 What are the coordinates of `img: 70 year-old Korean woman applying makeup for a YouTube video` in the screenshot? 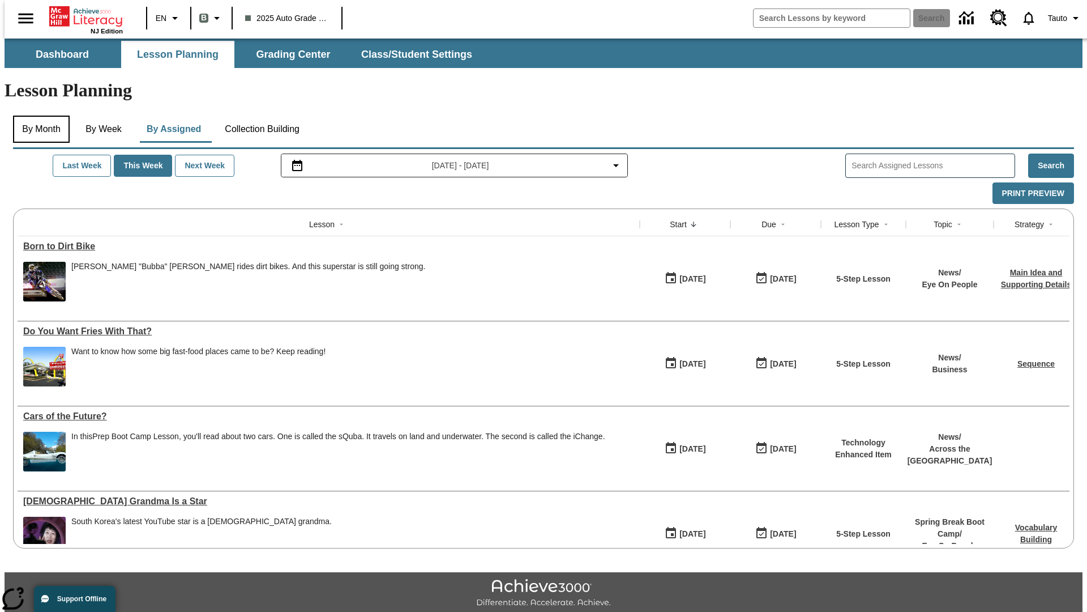 It's located at (44, 536).